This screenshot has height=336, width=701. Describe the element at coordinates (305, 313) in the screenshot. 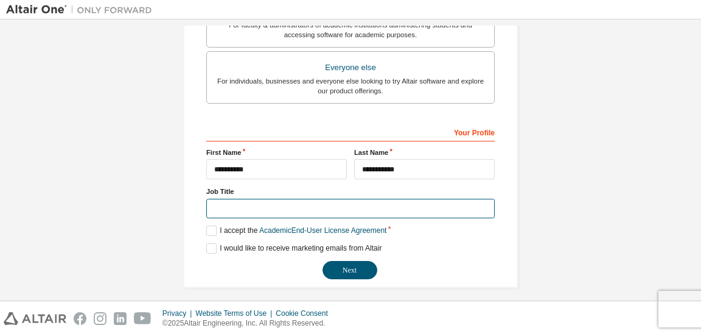

I see `div: Cookie Consent` at that location.